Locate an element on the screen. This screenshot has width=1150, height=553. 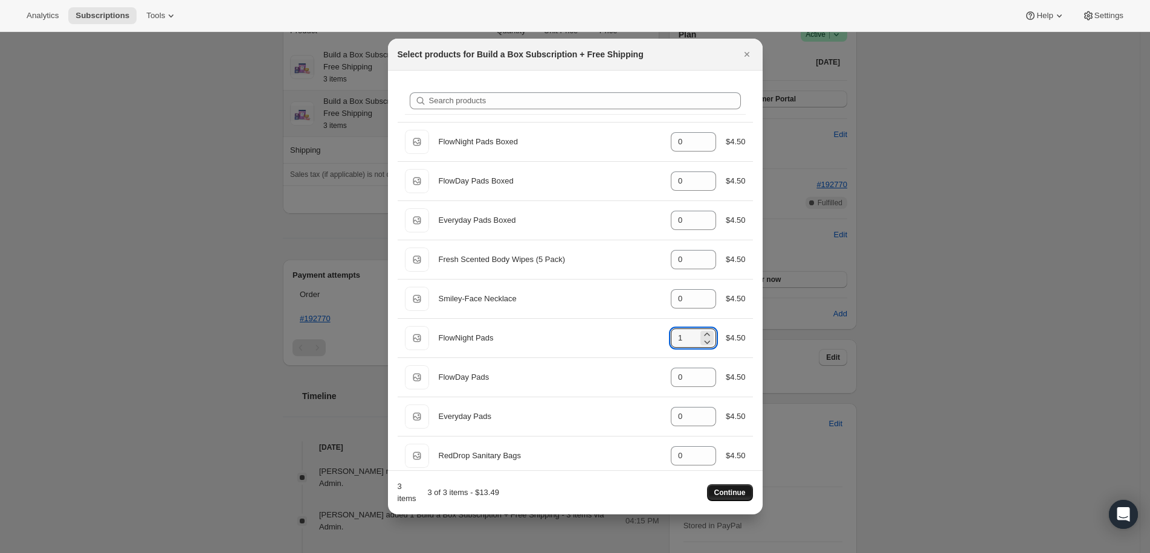
div: RedDrop Sanitary Bags is located at coordinates (550, 456).